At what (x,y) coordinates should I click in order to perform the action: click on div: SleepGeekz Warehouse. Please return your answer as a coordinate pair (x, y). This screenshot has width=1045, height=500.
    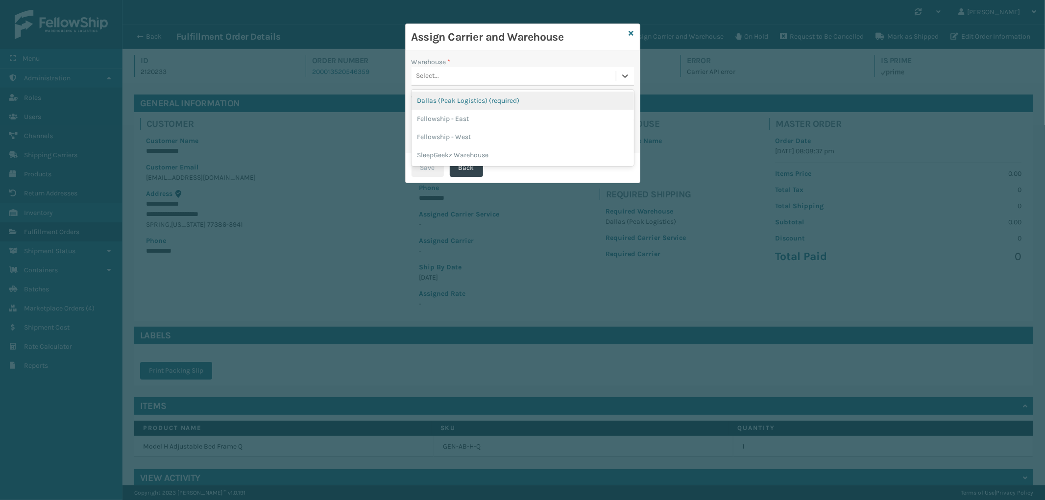
    Looking at the image, I should click on (523, 155).